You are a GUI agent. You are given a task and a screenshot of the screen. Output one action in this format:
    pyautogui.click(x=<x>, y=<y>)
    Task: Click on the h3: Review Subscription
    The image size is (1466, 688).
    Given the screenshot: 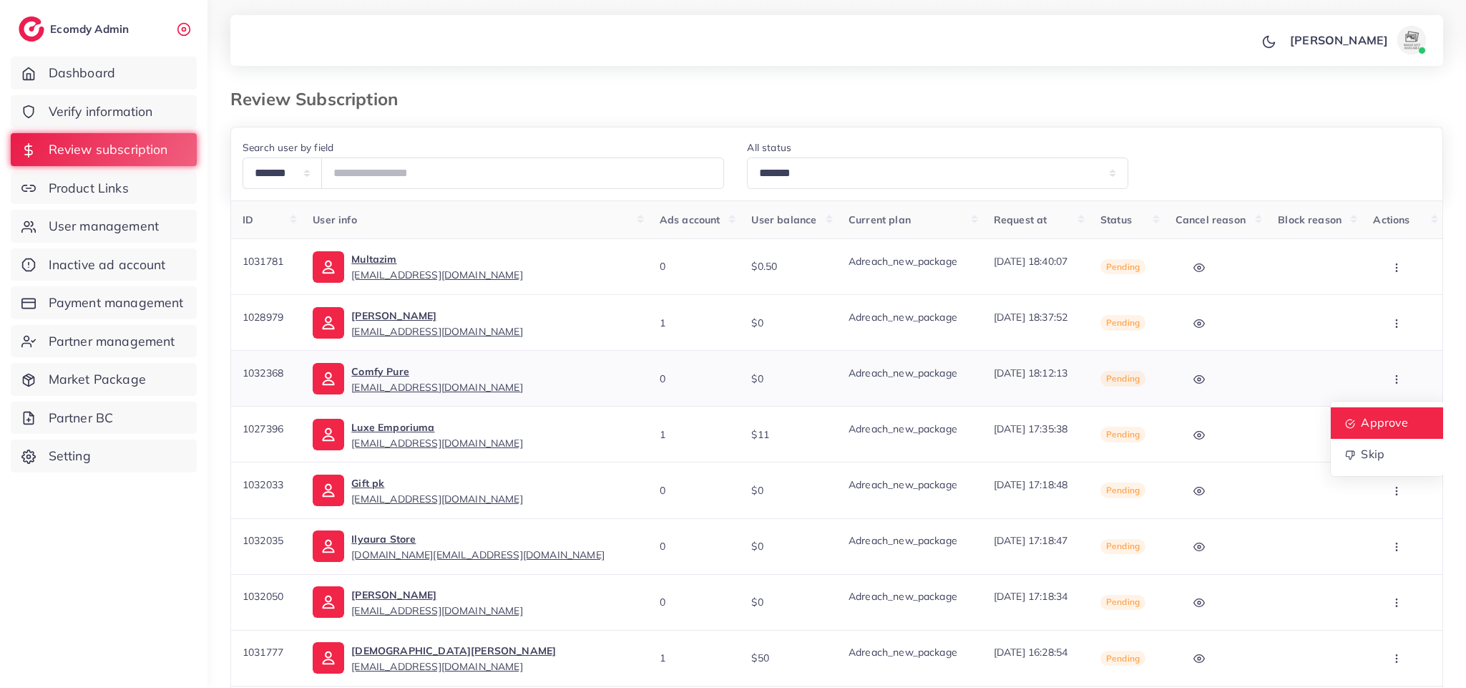 What is the action you would take?
    pyautogui.click(x=320, y=99)
    